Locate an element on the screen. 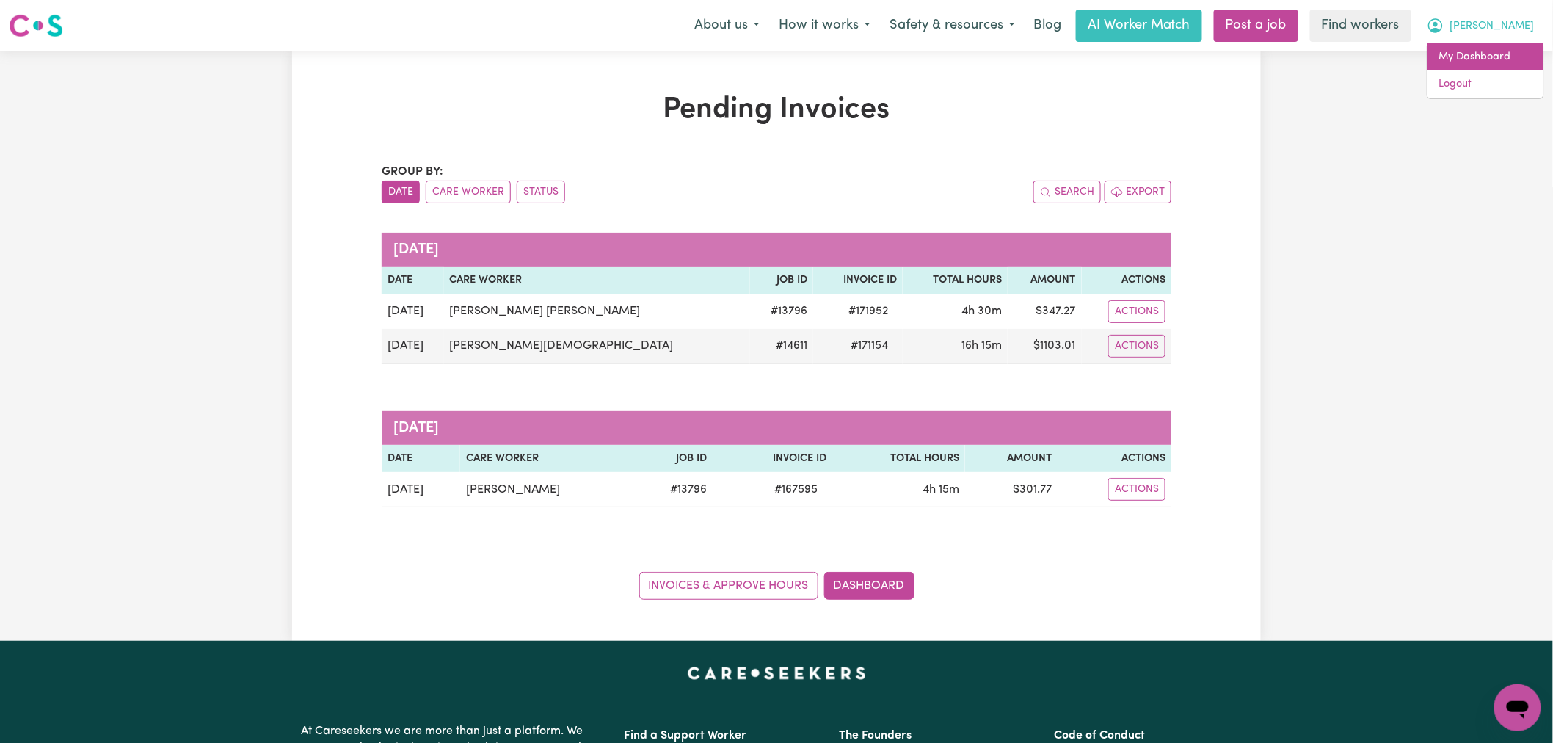 The height and width of the screenshot is (743, 1553). button: sort invoices by date is located at coordinates (401, 192).